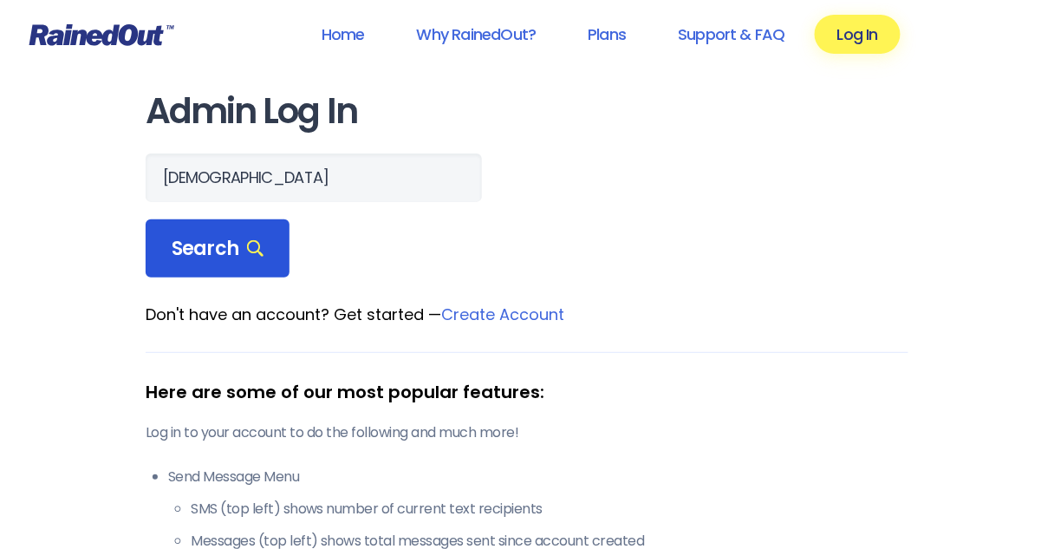  I want to click on a: Home, so click(343, 34).